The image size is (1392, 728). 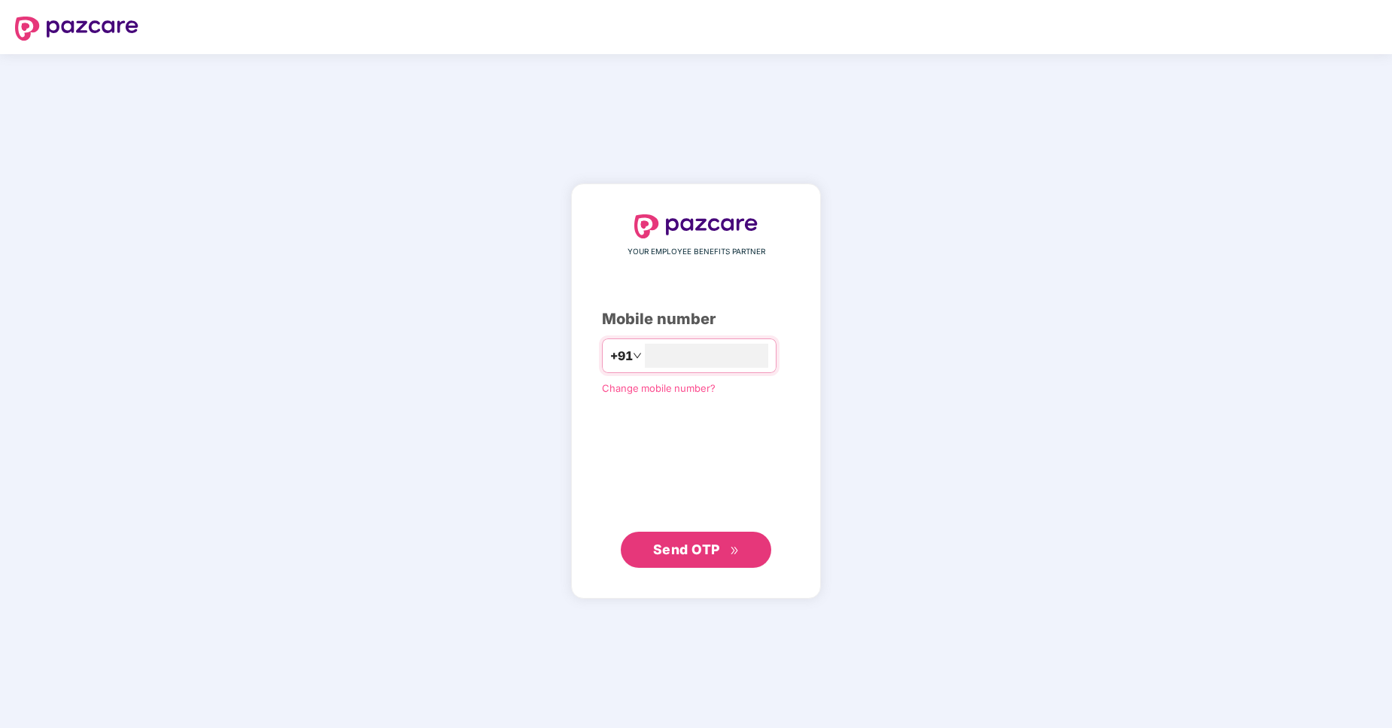 I want to click on span: Send OTP, so click(x=686, y=549).